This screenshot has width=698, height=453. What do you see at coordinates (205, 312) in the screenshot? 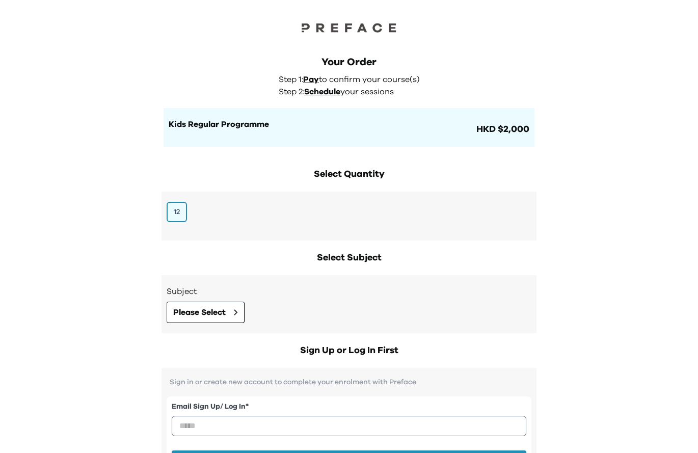
I see `button: Please Select` at bounding box center [205, 312].